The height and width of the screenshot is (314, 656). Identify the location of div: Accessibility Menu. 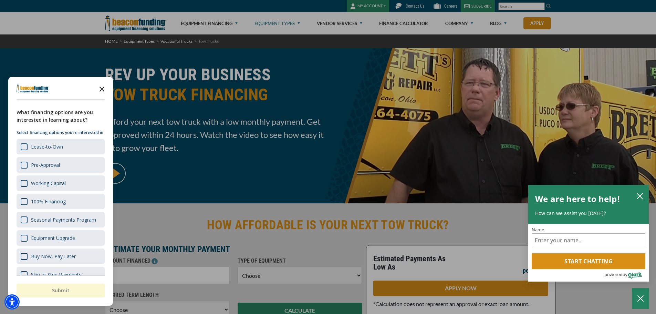
(12, 302).